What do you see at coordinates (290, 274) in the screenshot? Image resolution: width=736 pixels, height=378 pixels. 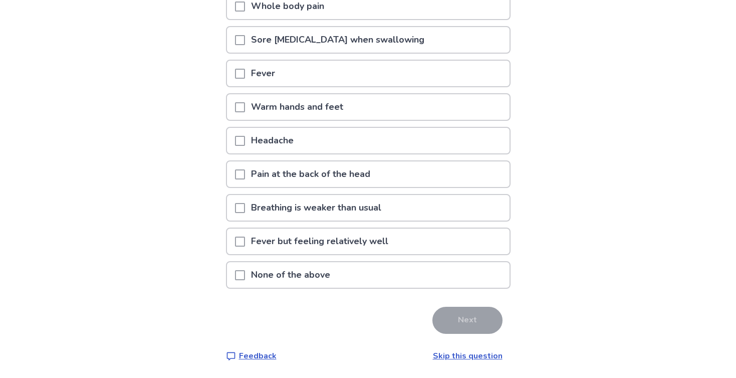 I see `p: None of the above` at bounding box center [290, 274].